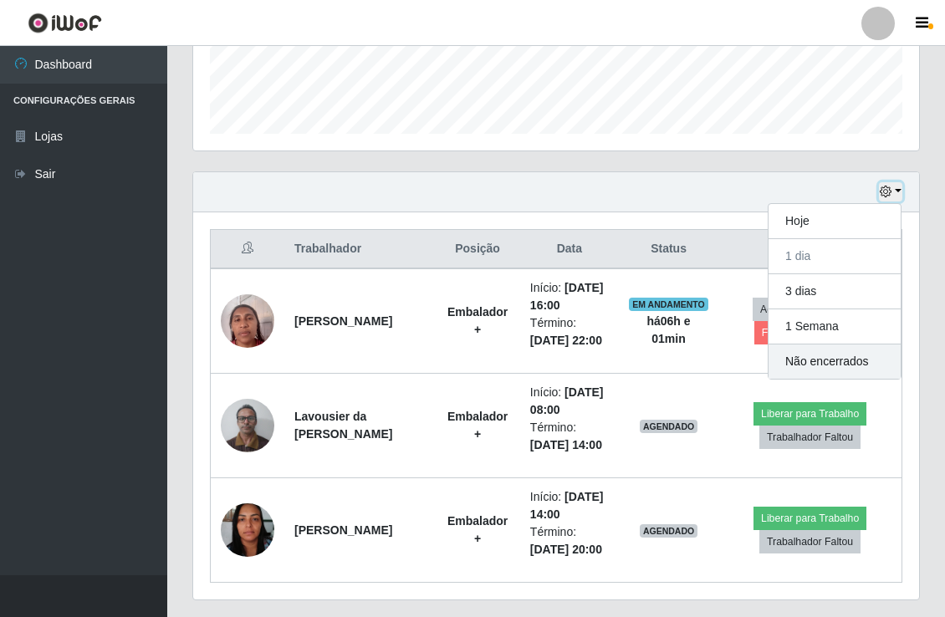  Describe the element at coordinates (668, 304) in the screenshot. I see `span: EM ANDAMENTO` at that location.